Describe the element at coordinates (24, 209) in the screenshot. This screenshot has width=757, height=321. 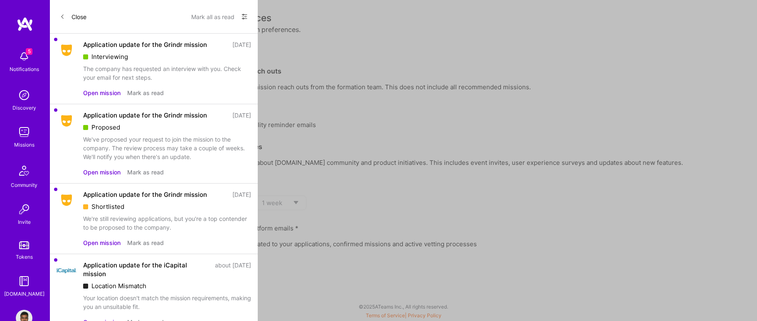
I see `img: Invite` at that location.